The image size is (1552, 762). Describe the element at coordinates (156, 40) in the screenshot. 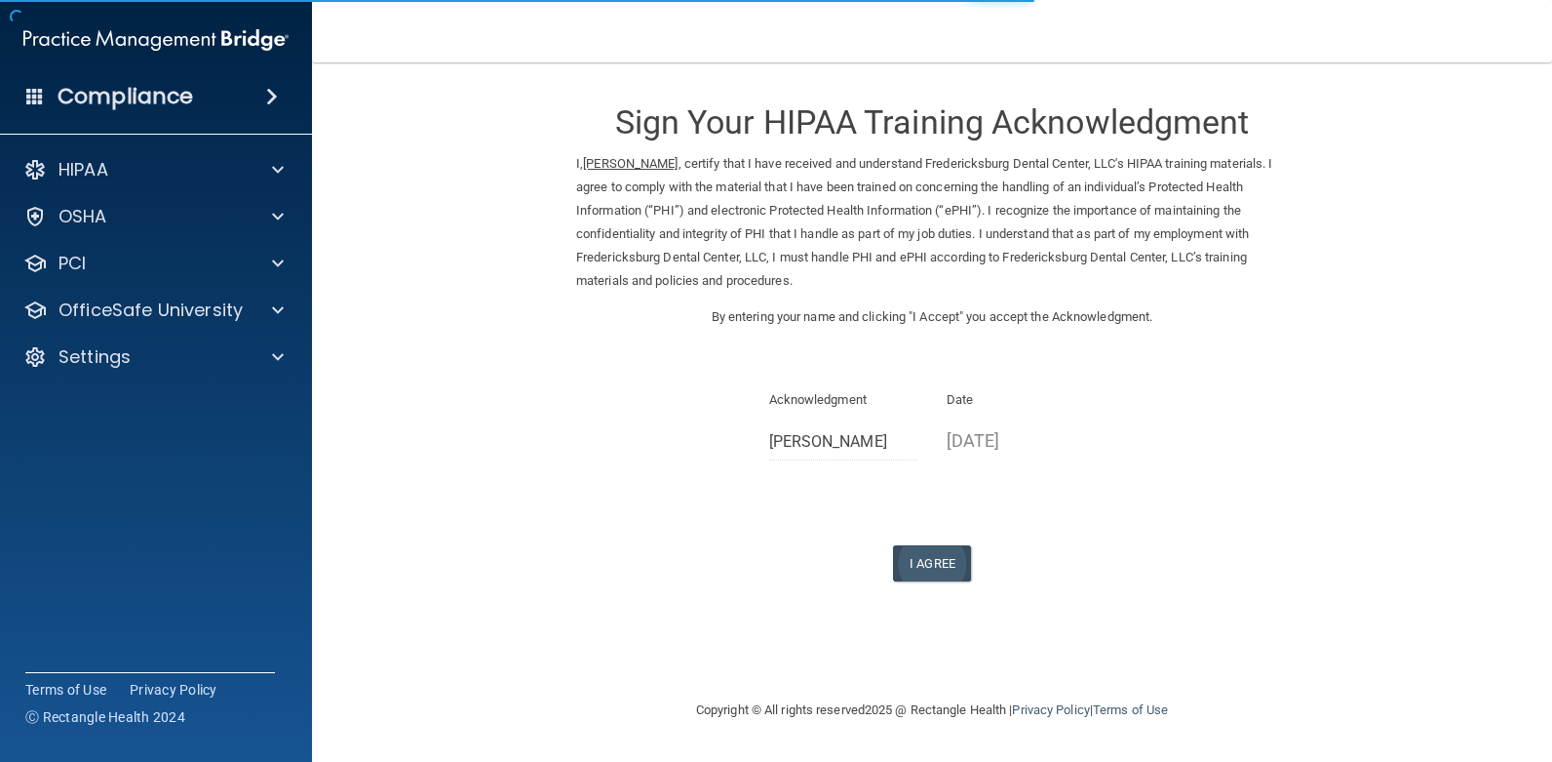

I see `img: PMB logo` at that location.